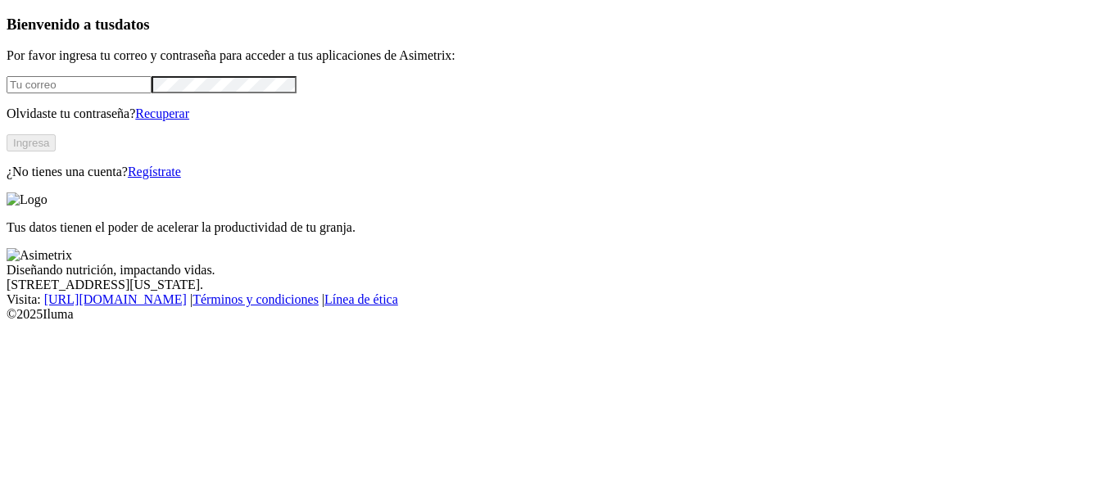  I want to click on p: Tus datos tienen el poder de acelerar la productividad de tu granja., so click(559, 228).